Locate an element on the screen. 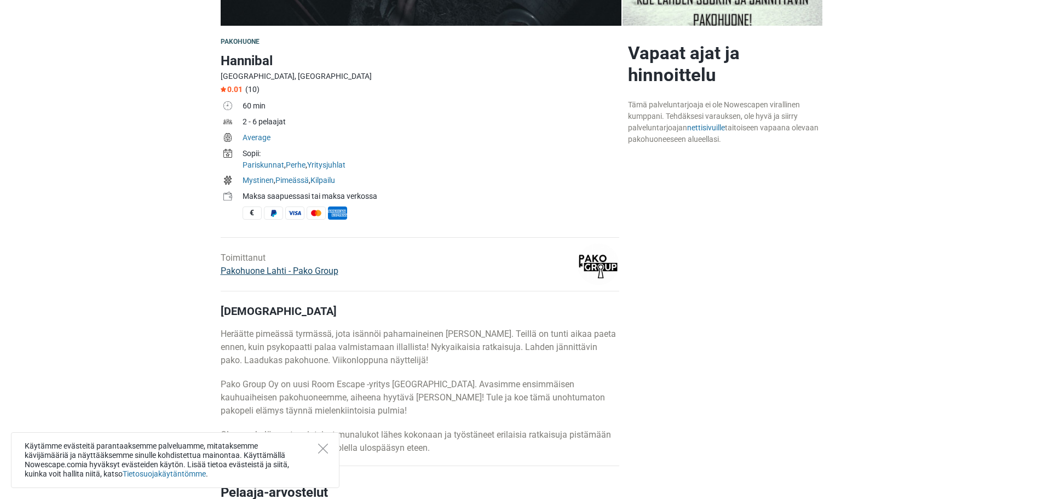 This screenshot has height=499, width=1043. span: Visa is located at coordinates (294, 213).